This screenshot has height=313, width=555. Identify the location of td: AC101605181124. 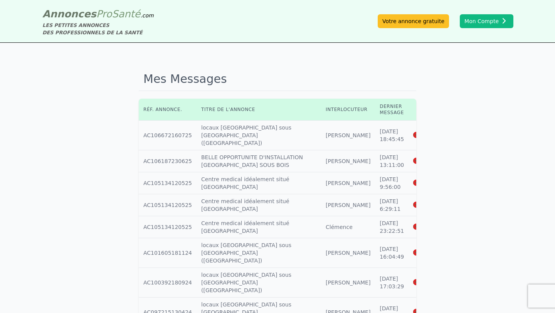
(168, 253).